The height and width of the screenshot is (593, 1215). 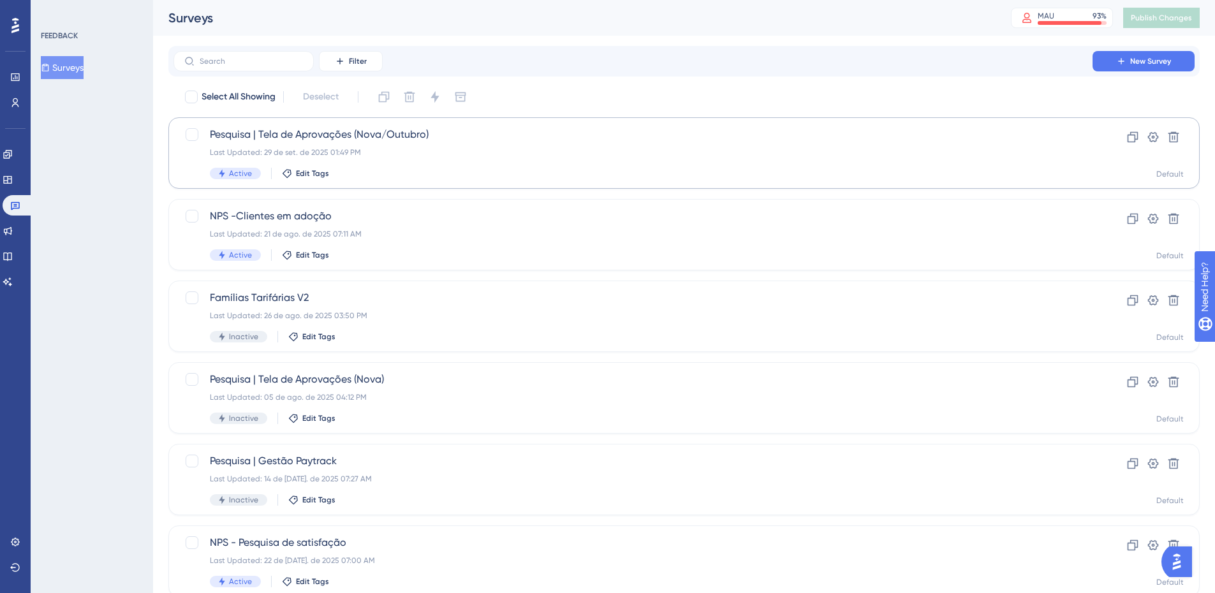 What do you see at coordinates (1046, 16) in the screenshot?
I see `div: MAU` at bounding box center [1046, 16].